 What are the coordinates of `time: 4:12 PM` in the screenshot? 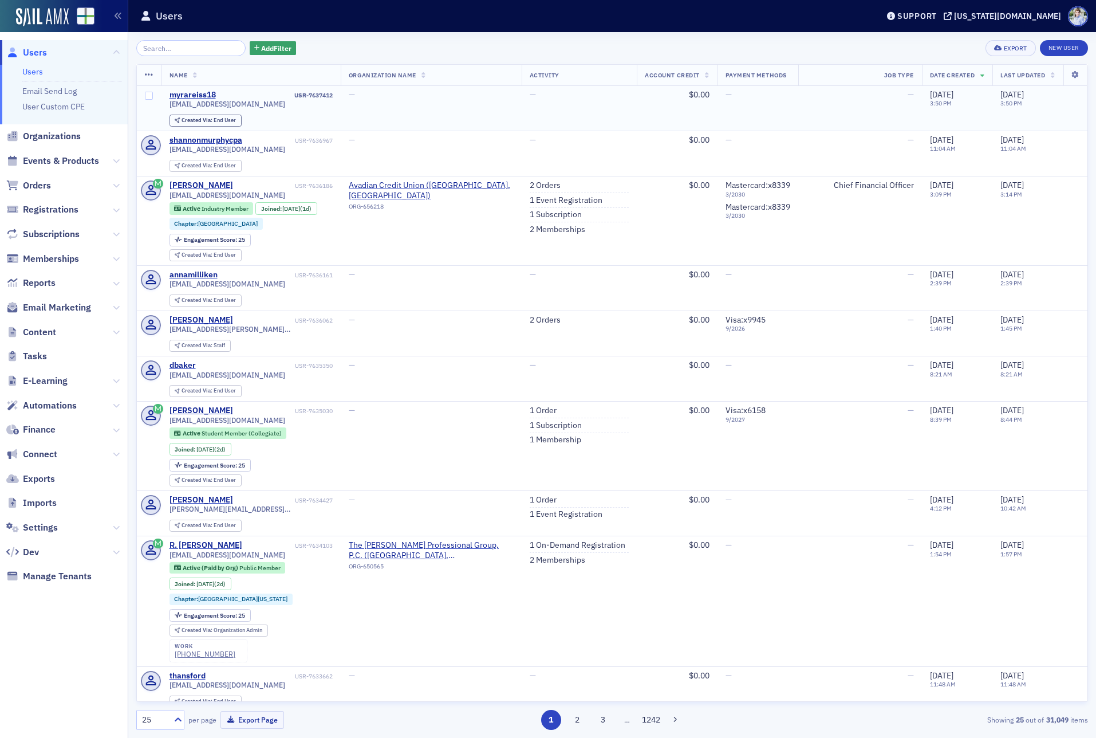 It's located at (941, 508).